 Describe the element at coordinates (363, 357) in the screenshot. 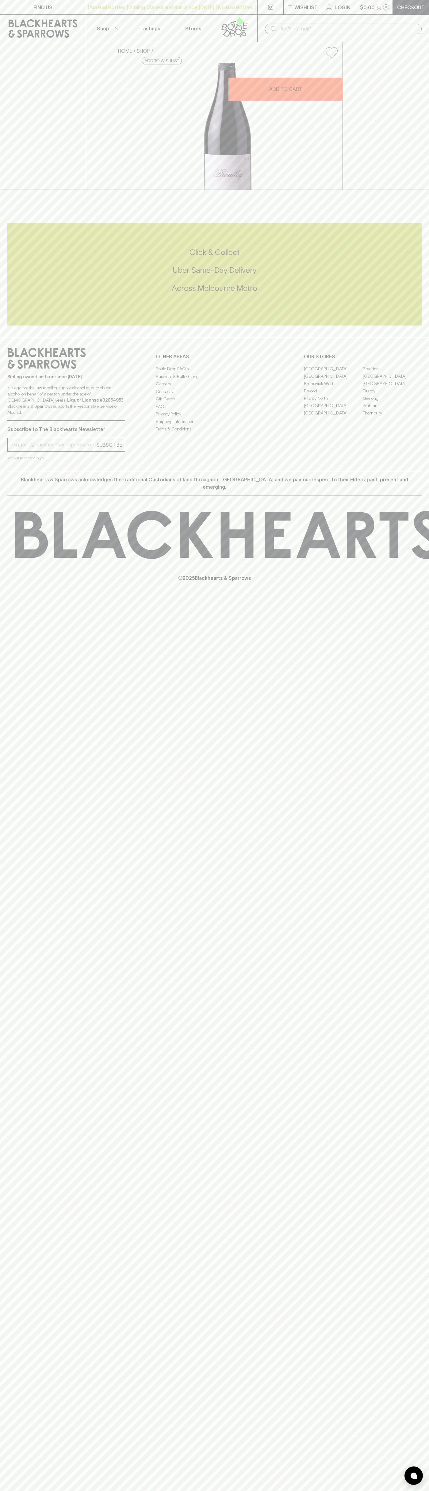

I see `p: OUR STORES` at that location.